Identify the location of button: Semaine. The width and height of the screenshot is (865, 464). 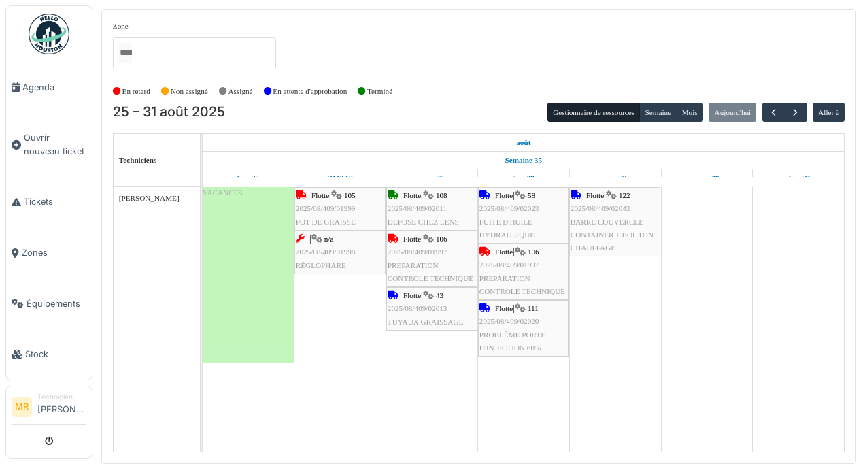
(657, 112).